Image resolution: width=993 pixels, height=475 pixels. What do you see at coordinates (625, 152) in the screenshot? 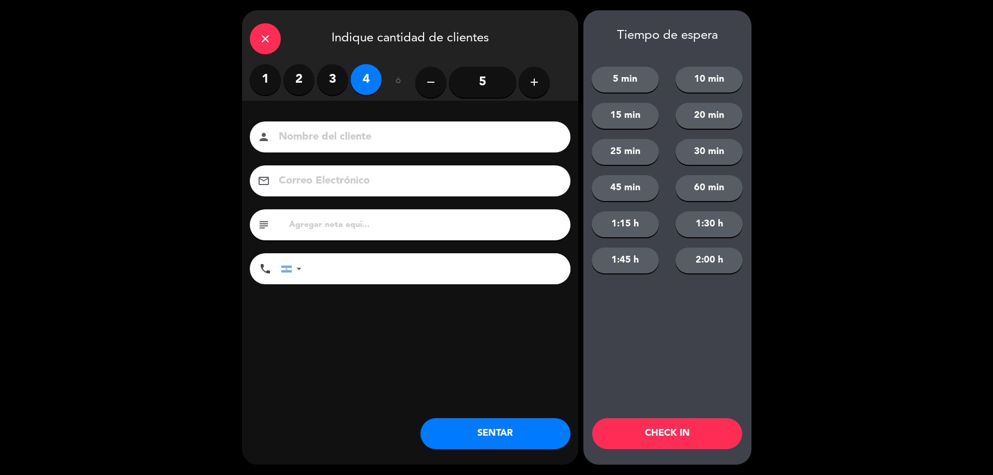
I see `button: 25 min` at bounding box center [625, 152].